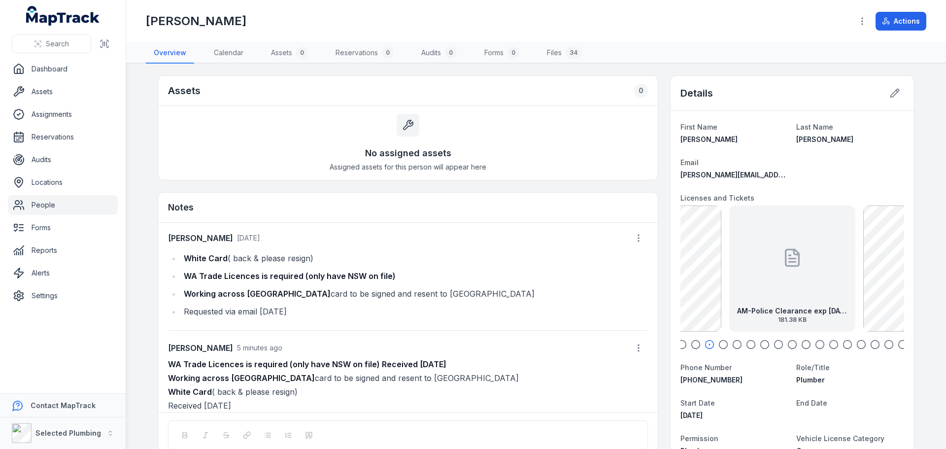  What do you see at coordinates (57, 44) in the screenshot?
I see `span: Search` at bounding box center [57, 44].